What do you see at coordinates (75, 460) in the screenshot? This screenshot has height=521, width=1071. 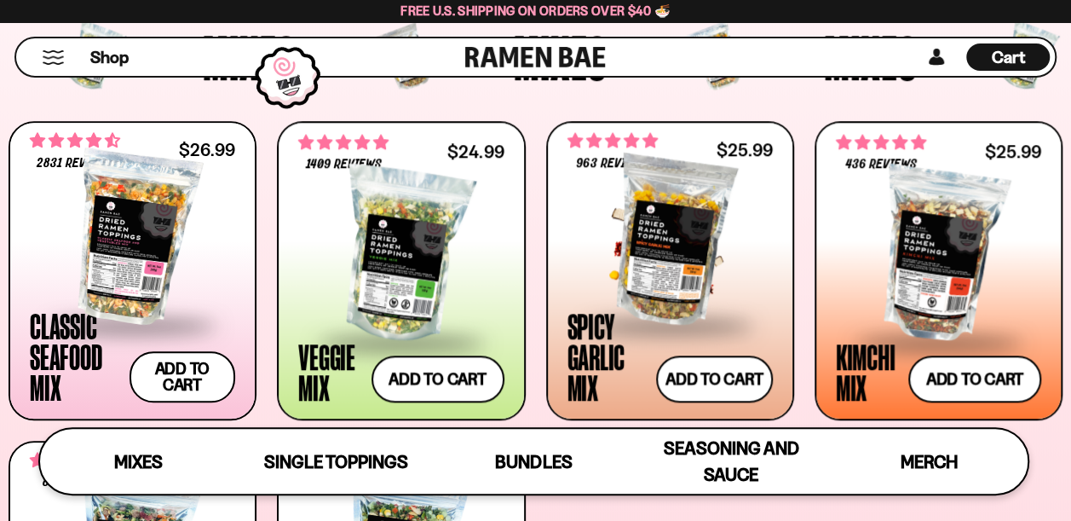 I see `span: 4.82 stars` at bounding box center [75, 460].